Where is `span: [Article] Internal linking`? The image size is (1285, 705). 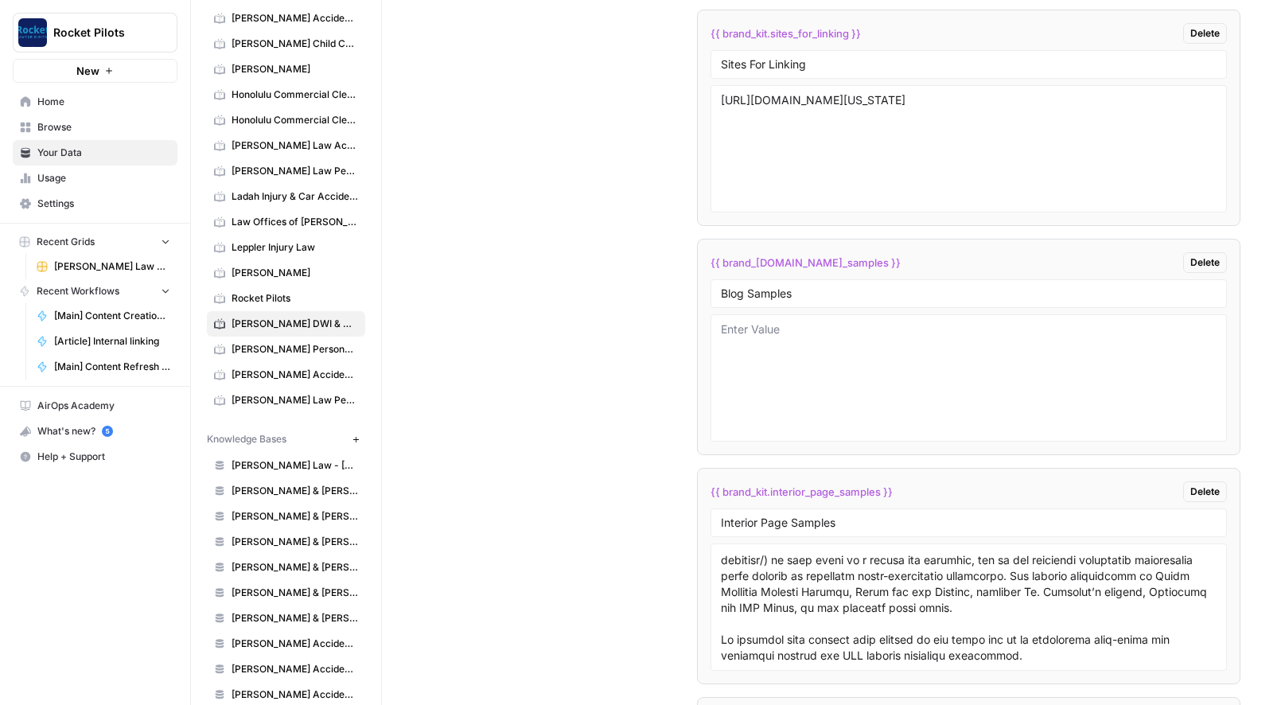 span: [Article] Internal linking is located at coordinates (112, 341).